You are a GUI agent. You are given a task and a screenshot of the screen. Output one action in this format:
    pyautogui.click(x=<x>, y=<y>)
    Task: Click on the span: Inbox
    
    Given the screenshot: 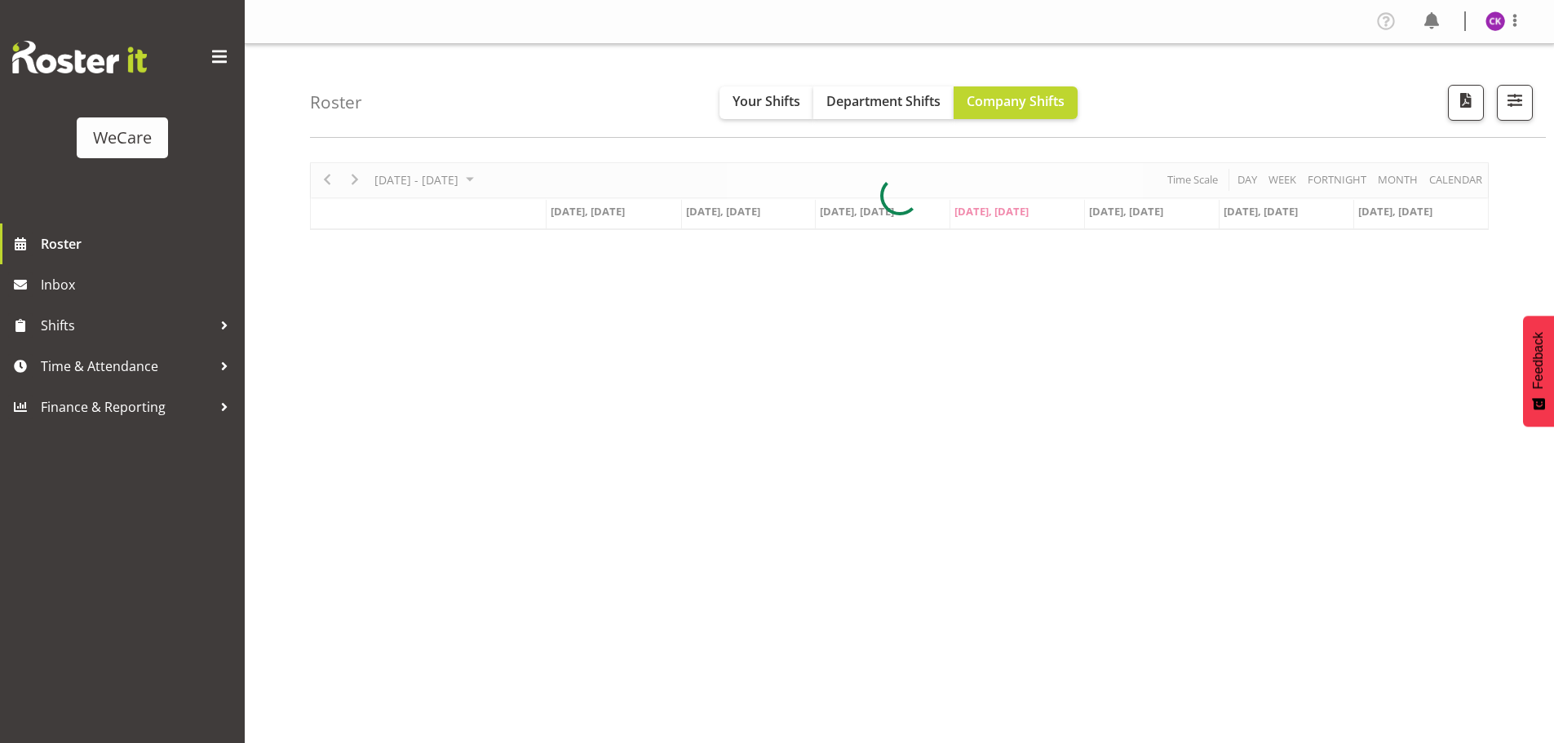 What is the action you would take?
    pyautogui.click(x=139, y=285)
    